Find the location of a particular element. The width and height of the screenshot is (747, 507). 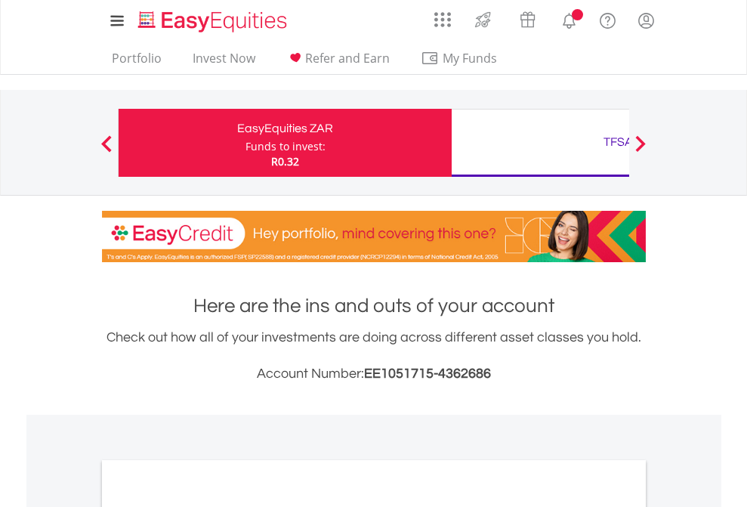

span: EE1051715-4362686 is located at coordinates (427, 373).